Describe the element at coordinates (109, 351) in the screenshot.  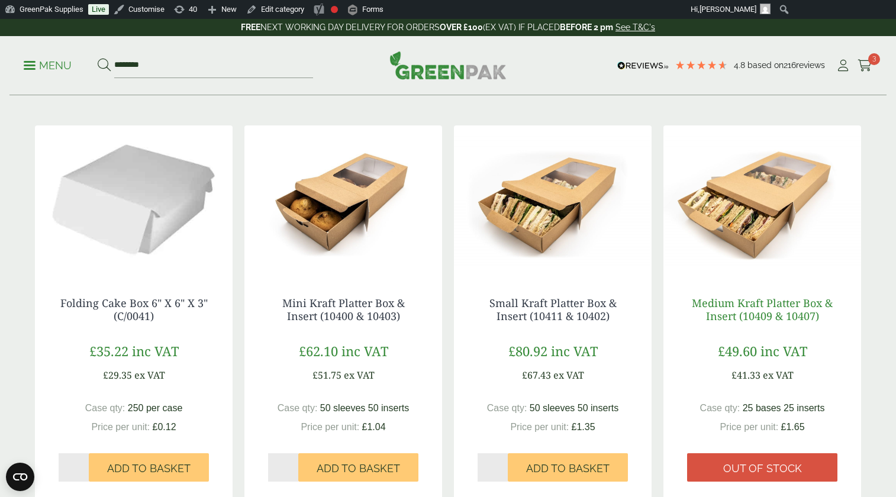
I see `span: £35.22` at that location.